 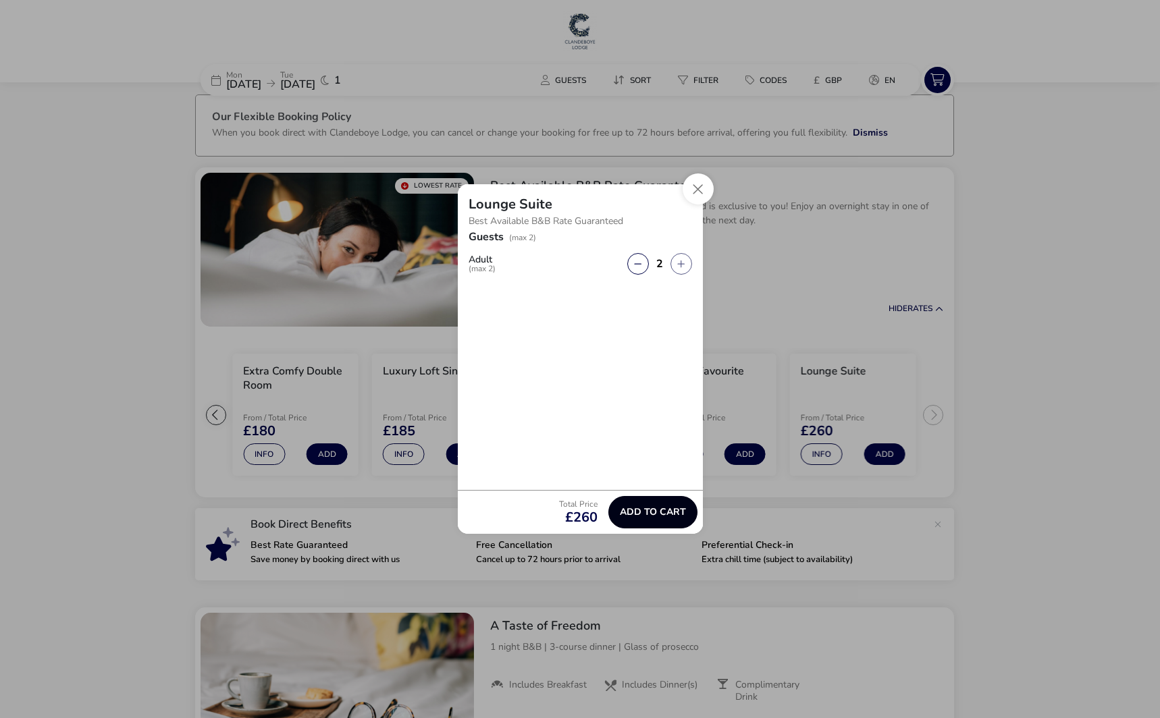 I want to click on label: Adult, so click(x=487, y=264).